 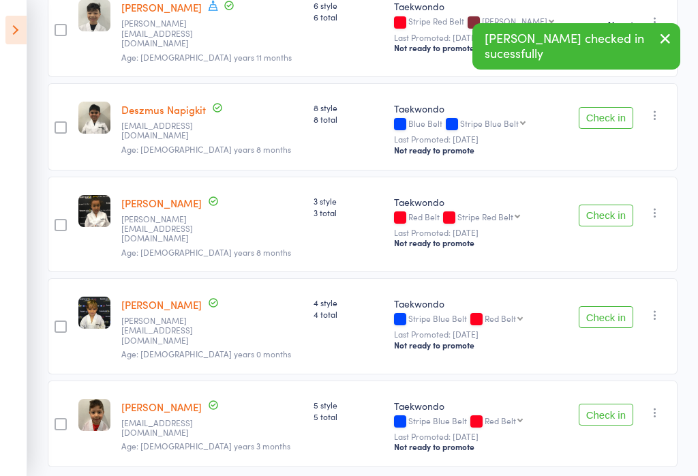 What do you see at coordinates (164, 109) in the screenshot?
I see `a: Deszmus Napigkit` at bounding box center [164, 109].